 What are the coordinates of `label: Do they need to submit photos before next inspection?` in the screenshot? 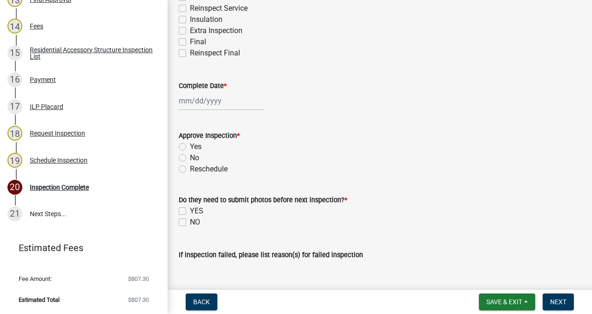 It's located at (263, 200).